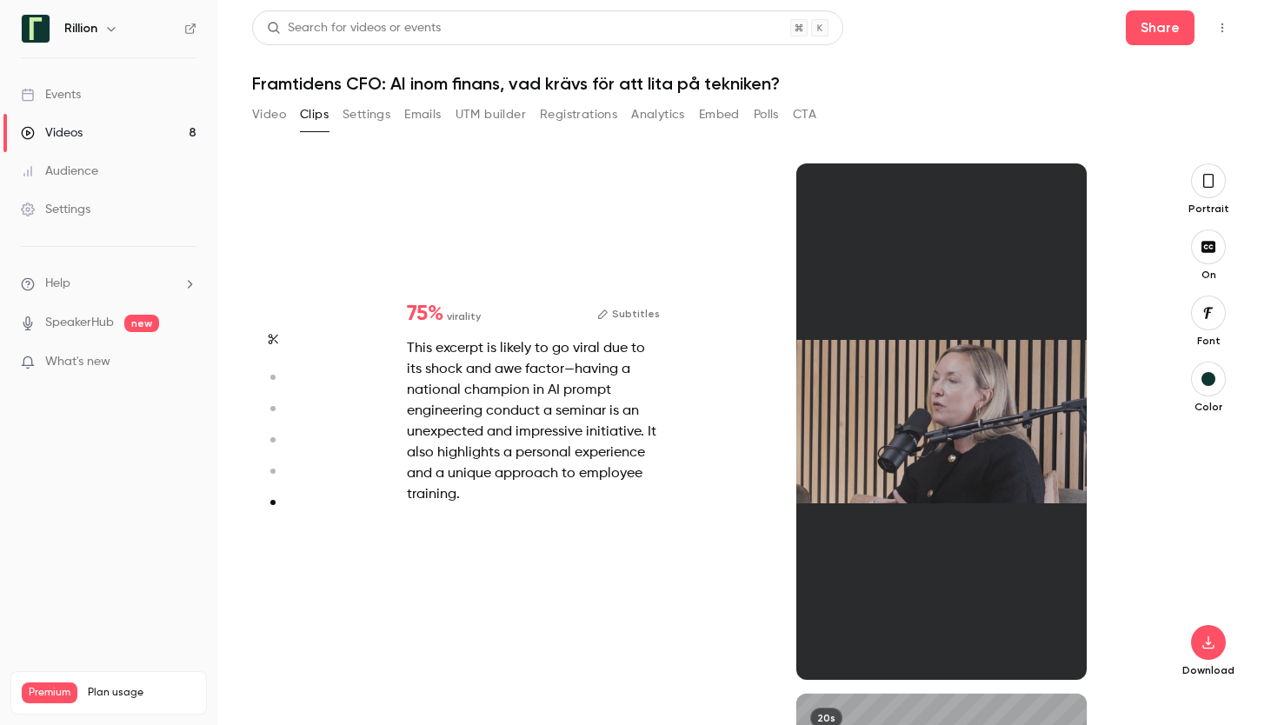 The width and height of the screenshot is (1271, 725). Describe the element at coordinates (804, 115) in the screenshot. I see `button: CTA` at that location.